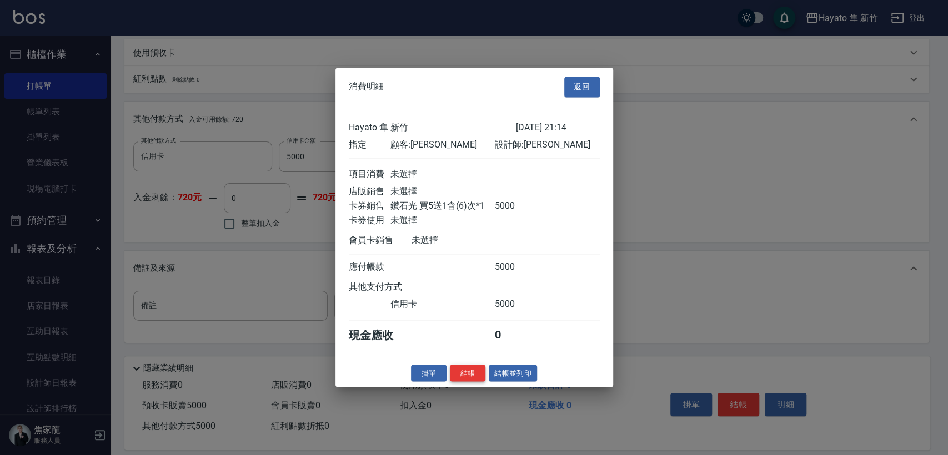 The image size is (948, 455). What do you see at coordinates (429, 373) in the screenshot?
I see `button: 掛單` at bounding box center [429, 373].